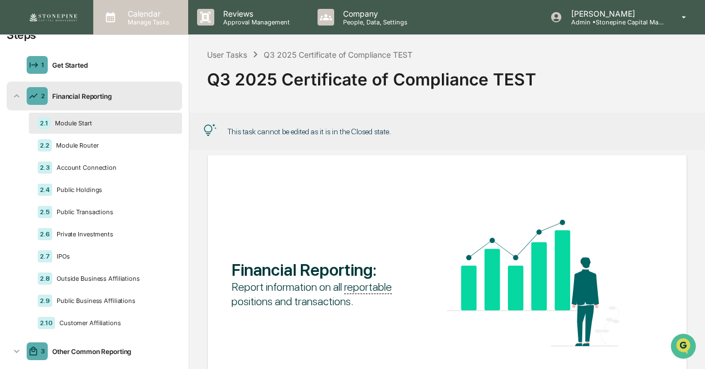 The width and height of the screenshot is (705, 369). What do you see at coordinates (368, 287) in the screenshot?
I see `u: reportable` at bounding box center [368, 287].